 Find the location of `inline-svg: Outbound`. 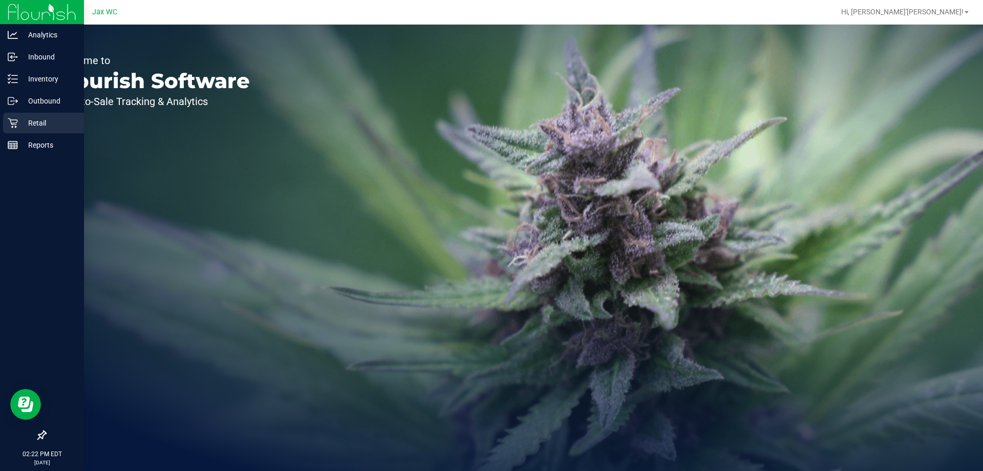

inline-svg: Outbound is located at coordinates (13, 101).